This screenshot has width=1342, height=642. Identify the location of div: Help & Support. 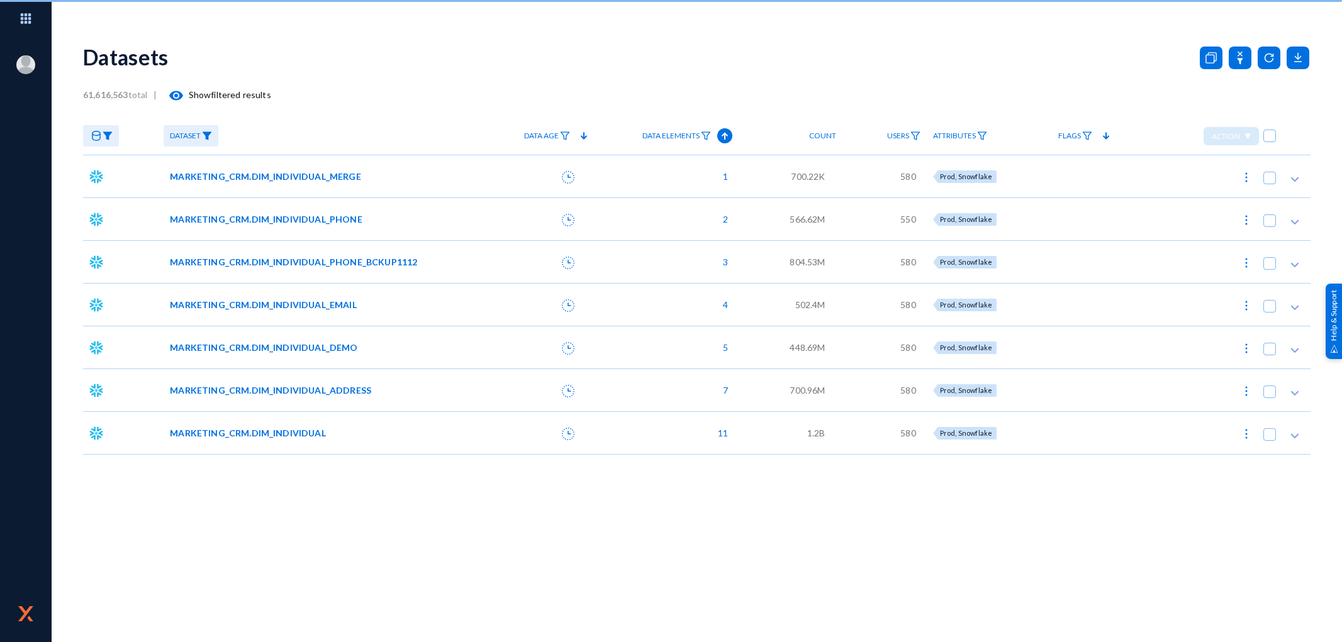
(1334, 321).